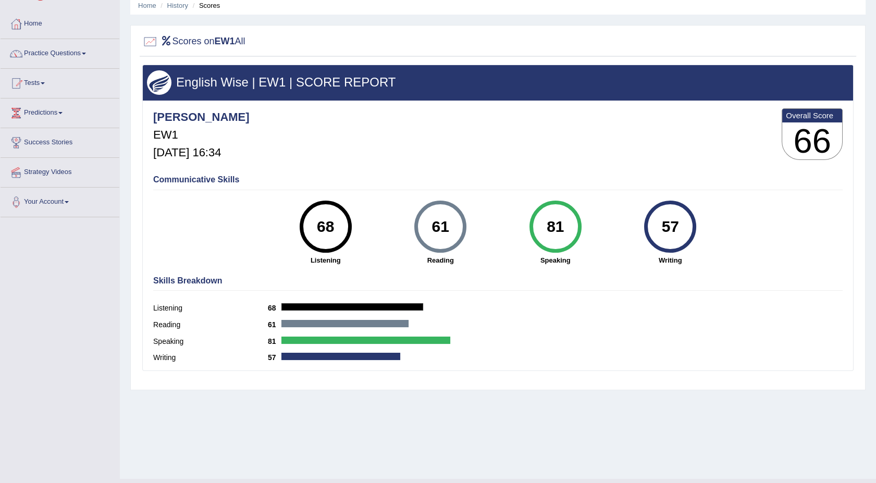 The height and width of the screenshot is (483, 876). Describe the element at coordinates (275, 341) in the screenshot. I see `b: 81` at that location.